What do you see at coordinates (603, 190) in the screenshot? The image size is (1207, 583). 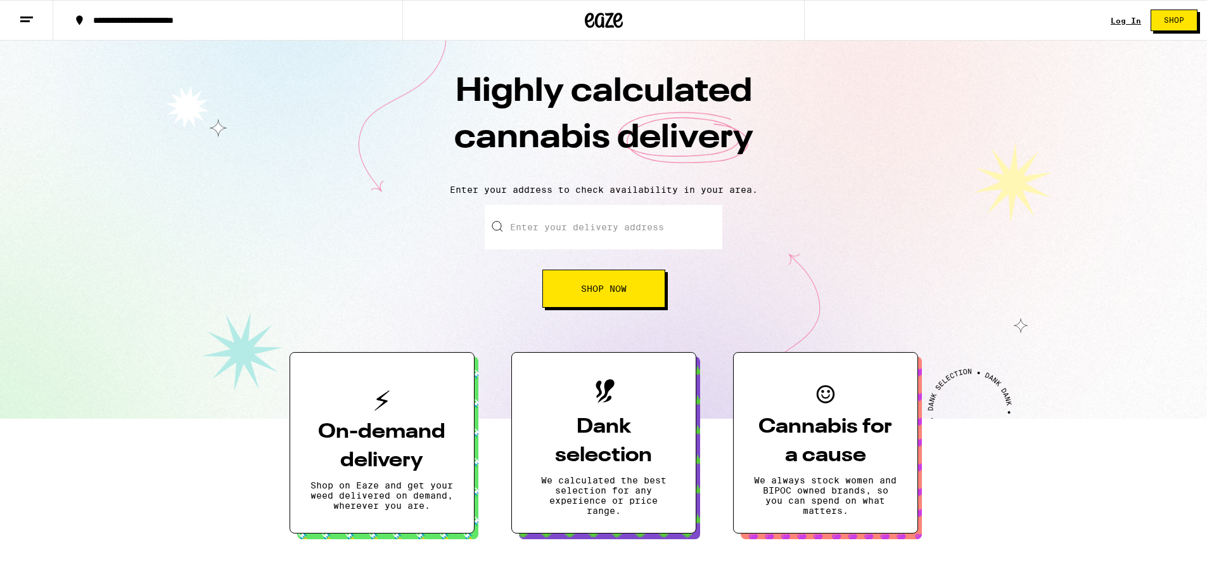 I see `p: Enter your address to check availability in your area.` at bounding box center [603, 190].